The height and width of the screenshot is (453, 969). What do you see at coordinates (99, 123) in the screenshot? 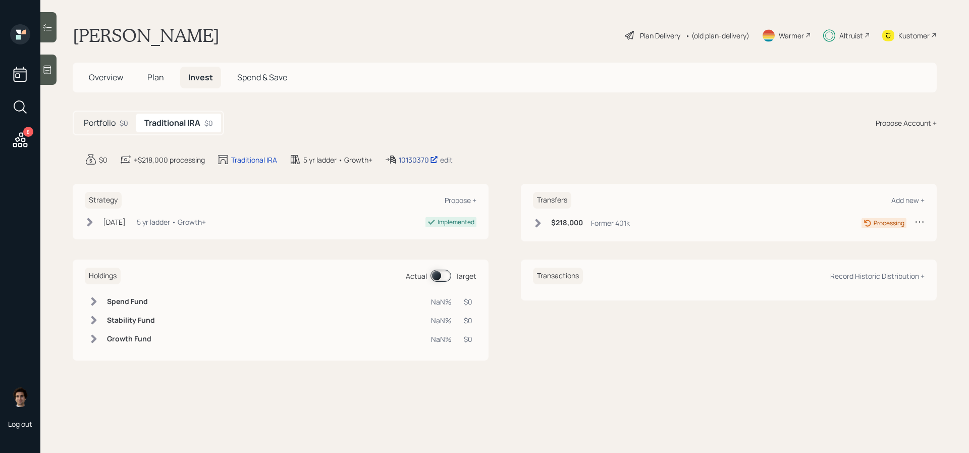
I see `h5: Portfolio` at bounding box center [99, 123].